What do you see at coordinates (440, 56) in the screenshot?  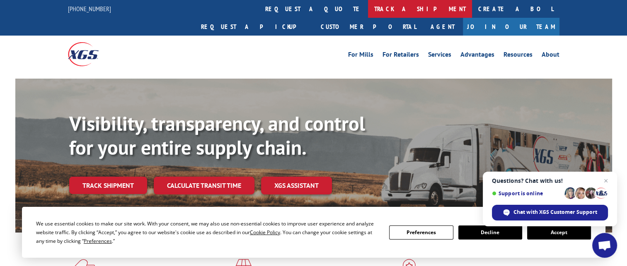 I see `a: Services` at bounding box center [440, 56].